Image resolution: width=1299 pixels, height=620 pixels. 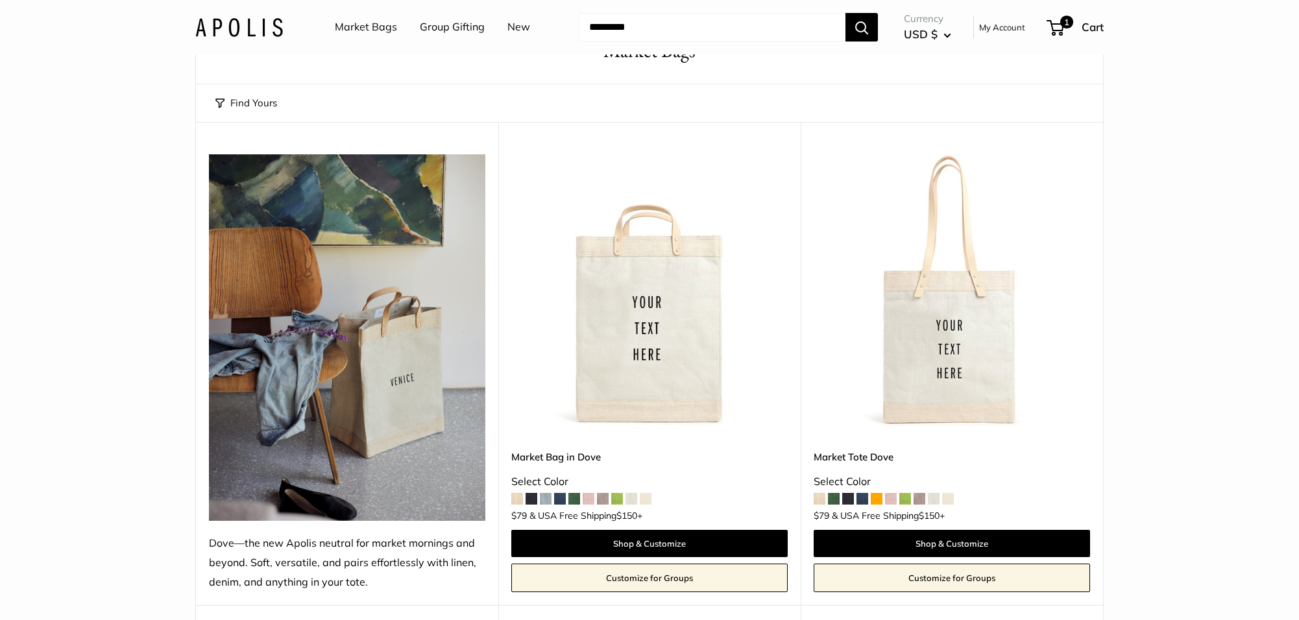 What do you see at coordinates (650, 457) in the screenshot?
I see `a: Market Bag in Dove` at bounding box center [650, 457].